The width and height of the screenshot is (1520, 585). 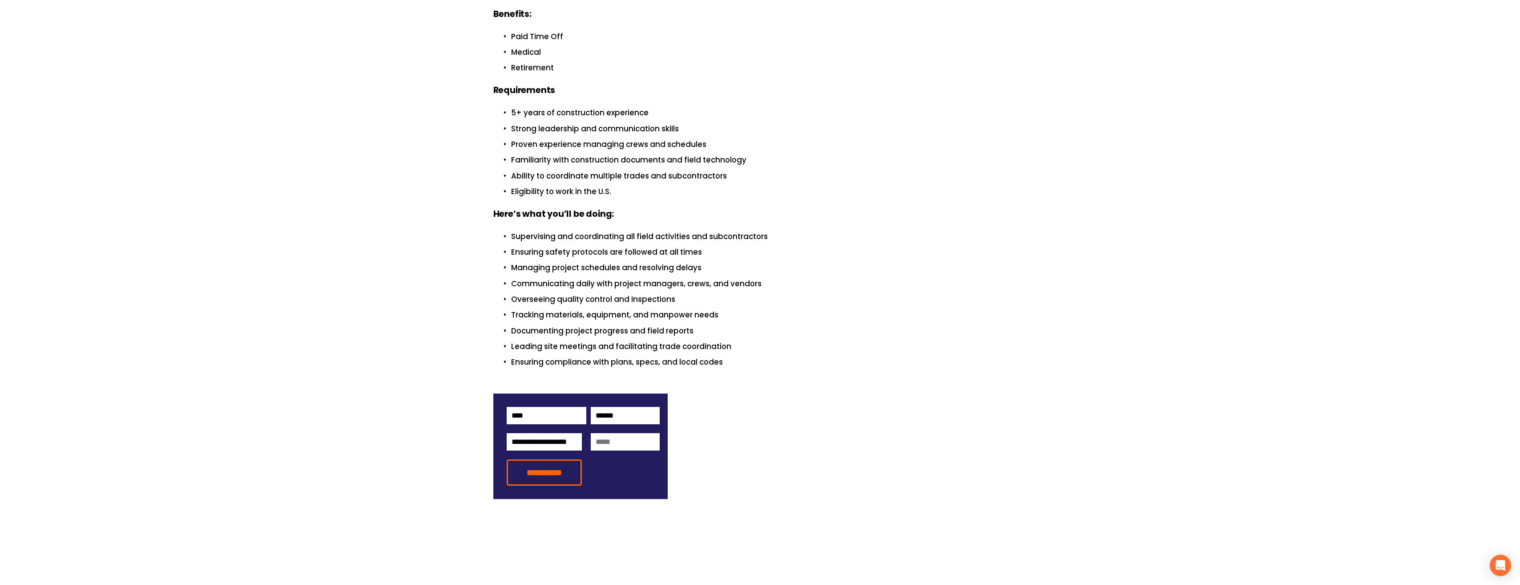 I want to click on p: Overseeing quality control and inspections, so click(x=769, y=299).